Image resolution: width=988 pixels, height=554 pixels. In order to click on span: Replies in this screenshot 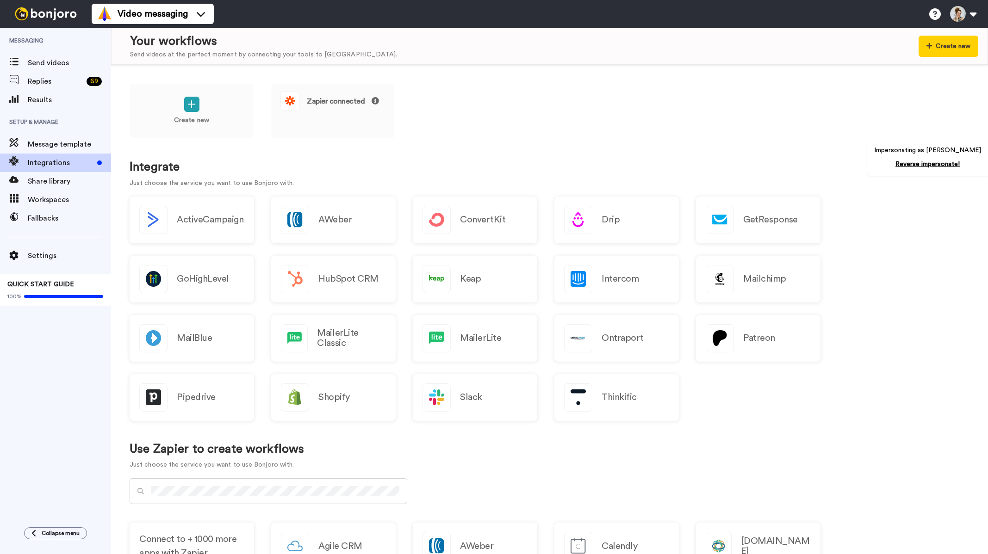, I will do `click(55, 81)`.